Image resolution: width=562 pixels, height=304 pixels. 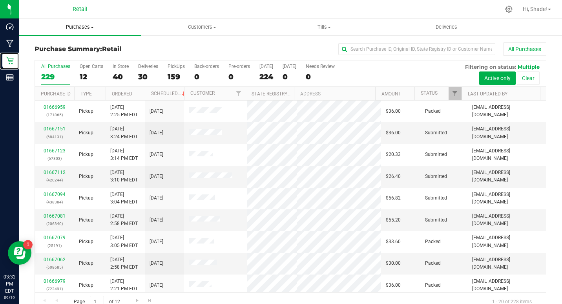 What do you see at coordinates (393, 154) in the screenshot?
I see `span: $20.33` at bounding box center [393, 154].